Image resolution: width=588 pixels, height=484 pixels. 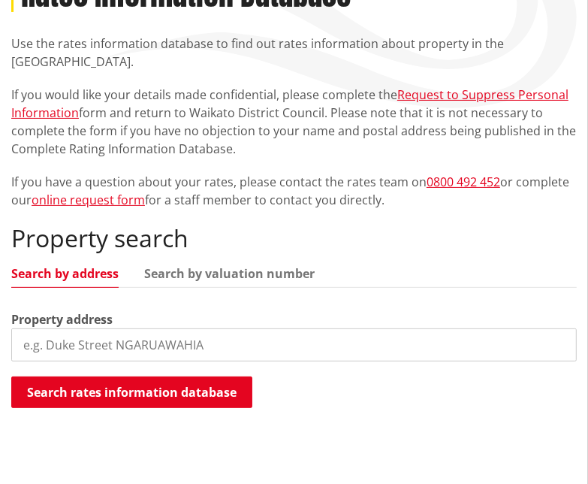 I want to click on p: Use the rates information database to find out rates information about property in the [GEOGRAPHI..., so click(x=294, y=53).